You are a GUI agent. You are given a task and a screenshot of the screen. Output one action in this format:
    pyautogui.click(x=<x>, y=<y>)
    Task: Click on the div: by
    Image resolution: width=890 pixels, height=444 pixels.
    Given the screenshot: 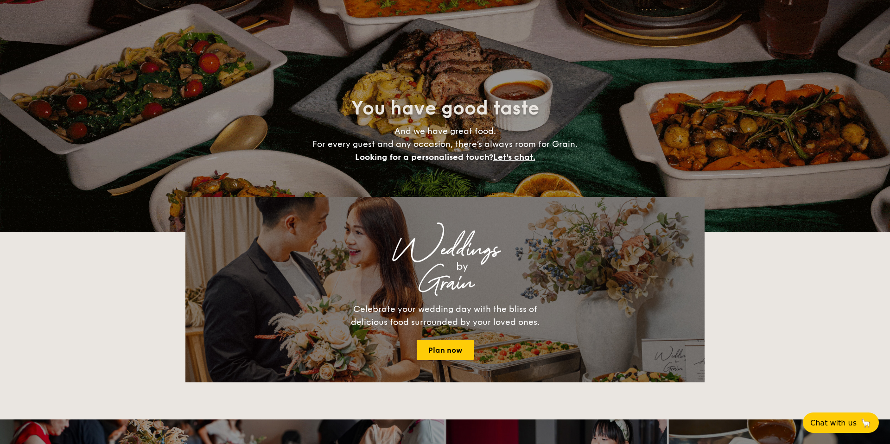 What is the action you would take?
    pyautogui.click(x=462, y=267)
    